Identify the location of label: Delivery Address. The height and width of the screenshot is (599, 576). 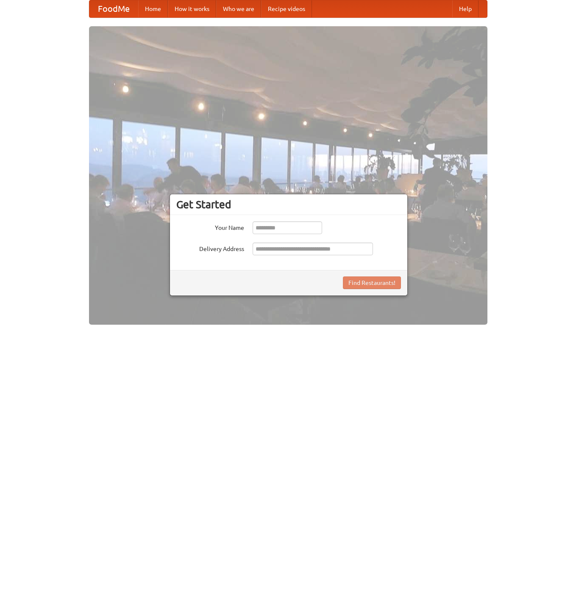
(210, 248).